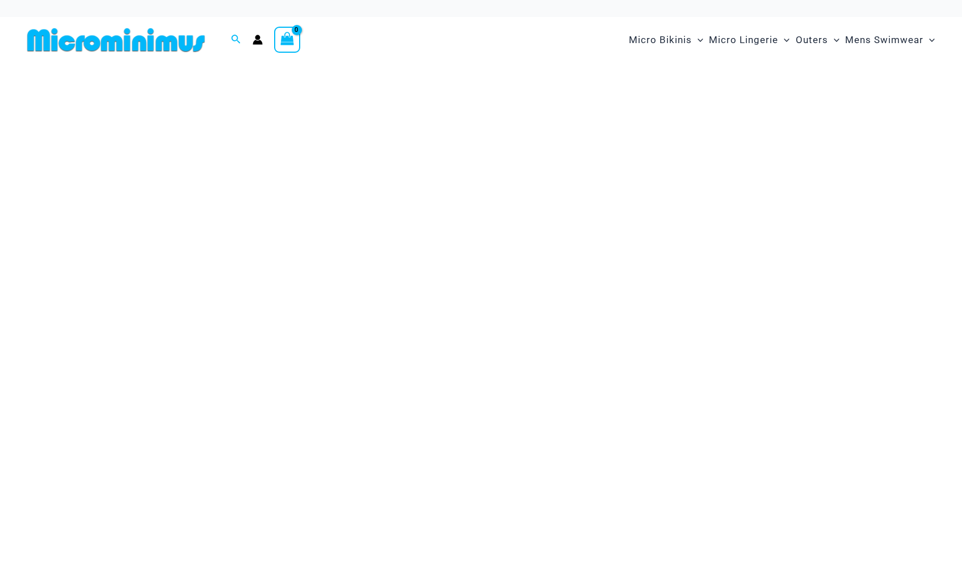  Describe the element at coordinates (749, 40) in the screenshot. I see `a: Micro LingerieMenu ToggleMenu Toggle` at that location.